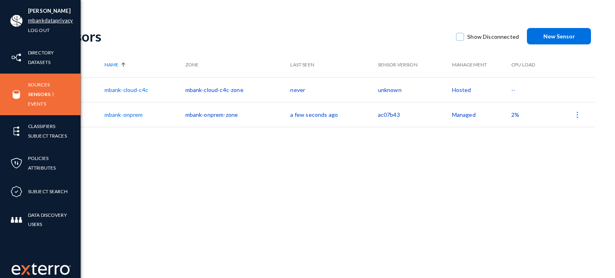  I want to click on img: icon-inventory.svg, so click(16, 58).